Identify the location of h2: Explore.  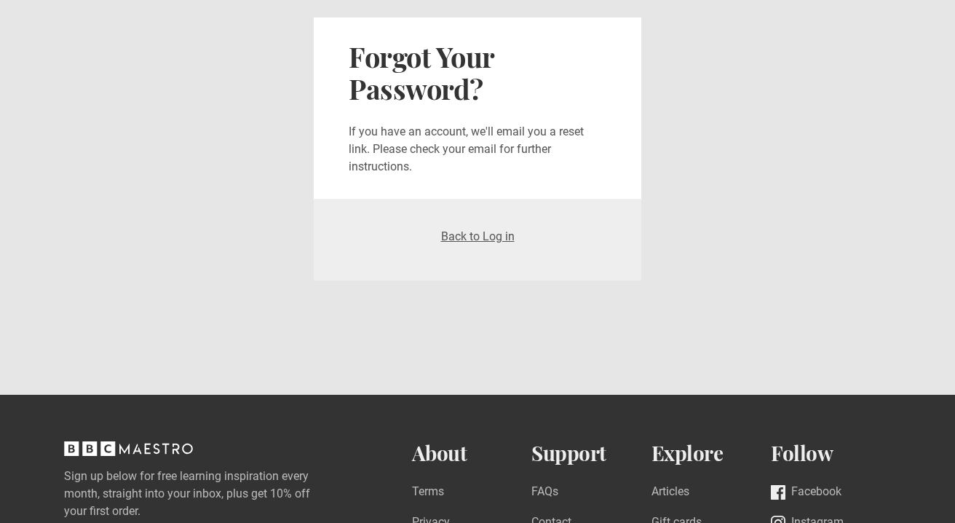
(711, 453).